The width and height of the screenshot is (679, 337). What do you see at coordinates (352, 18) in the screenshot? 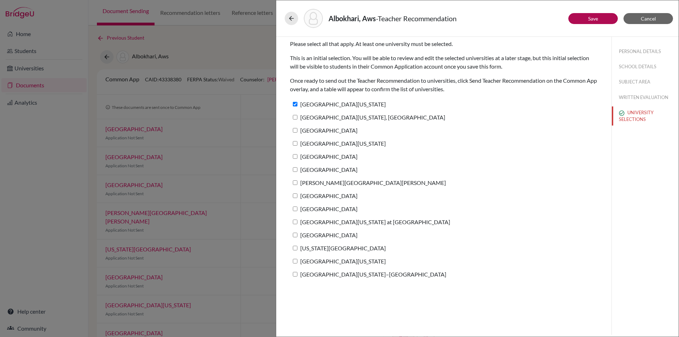
I see `strong: Albokhari, Aws` at bounding box center [352, 18].